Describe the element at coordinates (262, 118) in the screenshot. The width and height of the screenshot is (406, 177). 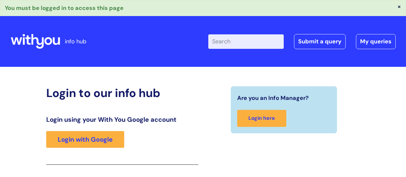
I see `a: Login here` at that location.